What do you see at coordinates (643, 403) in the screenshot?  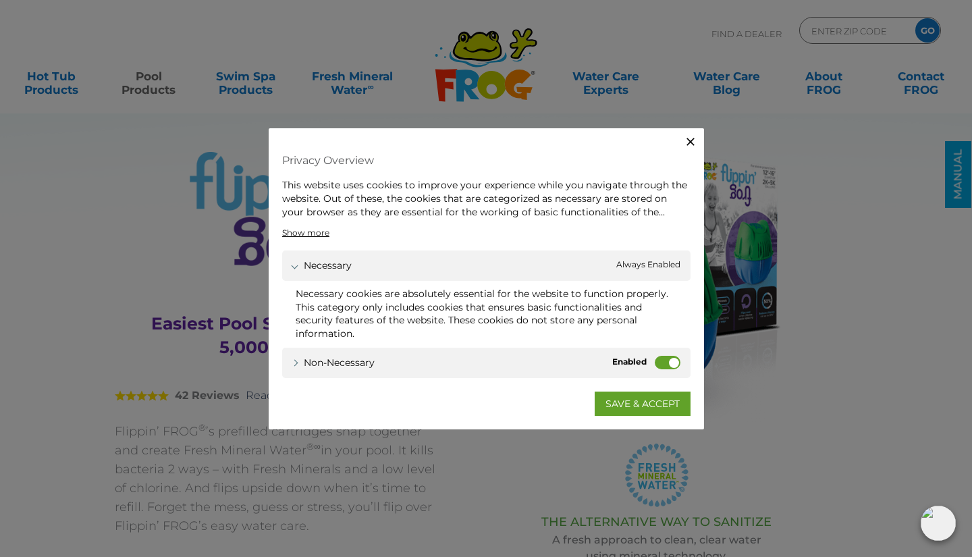 I see `a: SAVE & ACCEPT` at bounding box center [643, 403].